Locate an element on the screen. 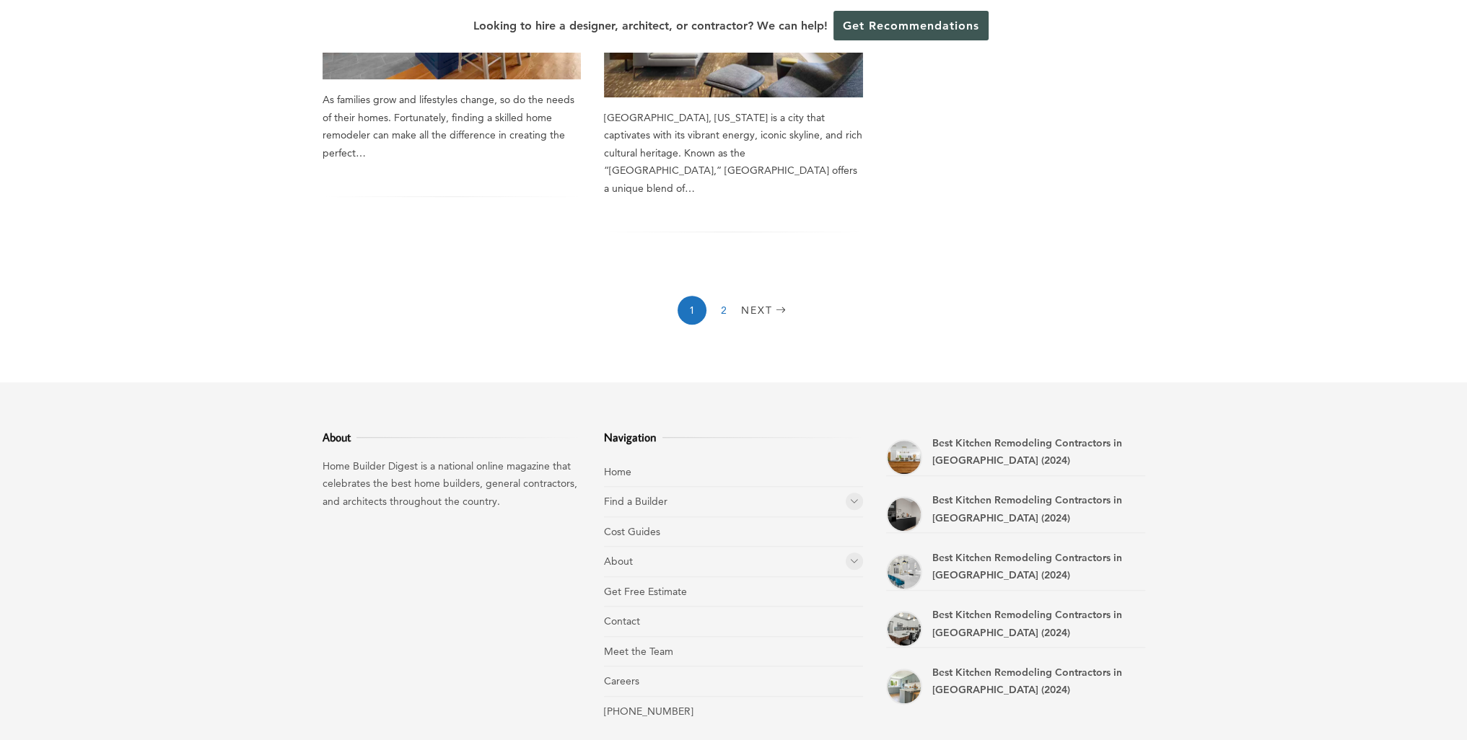  a: 2 is located at coordinates (724, 310).